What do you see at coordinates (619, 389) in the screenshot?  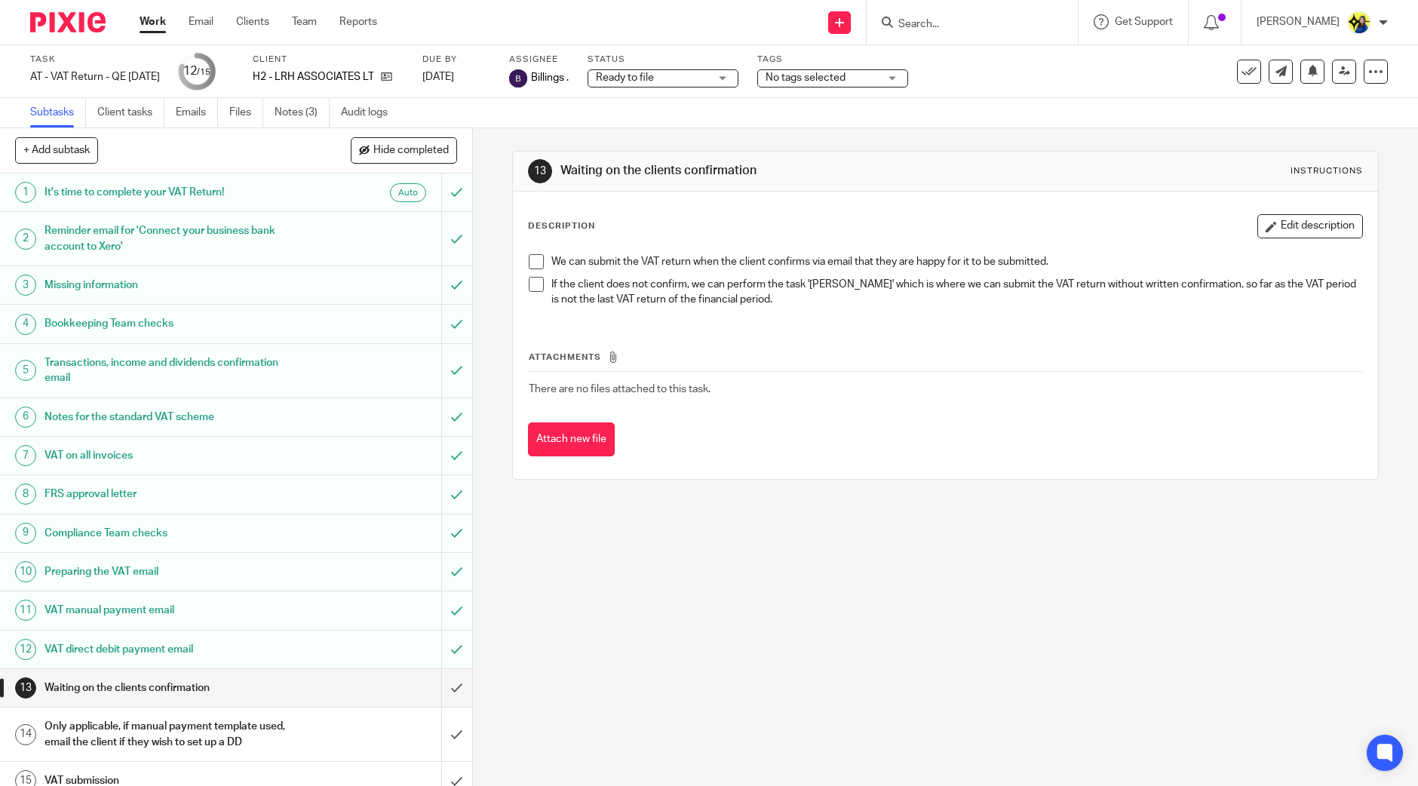 I see `span: There are no files attached to this task.` at bounding box center [619, 389].